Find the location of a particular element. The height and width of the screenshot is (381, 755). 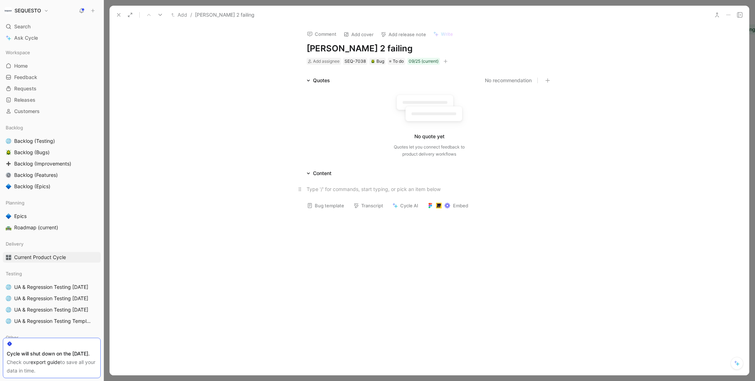

h1: SEQUESTO is located at coordinates (28, 11).